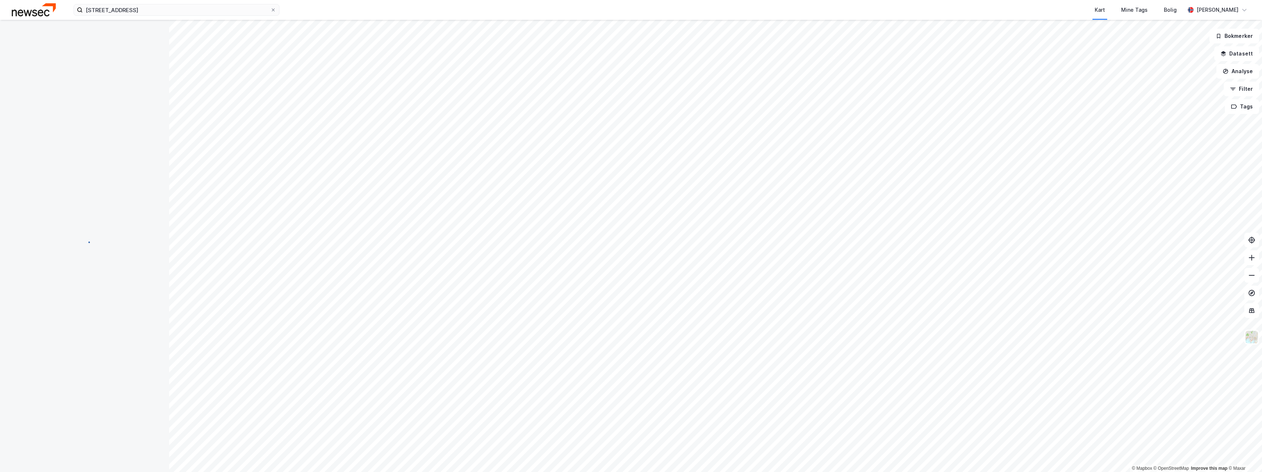  What do you see at coordinates (1234, 36) in the screenshot?
I see `button: Bokmerker` at bounding box center [1234, 36].